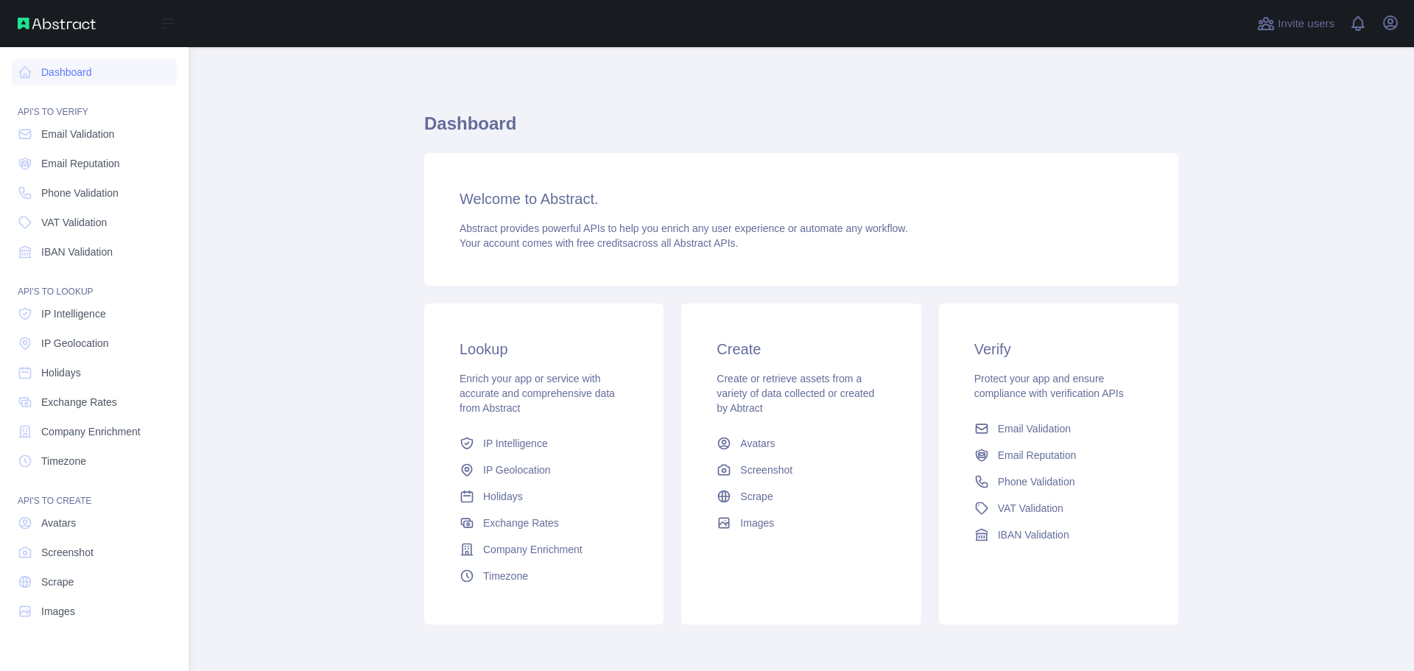 Image resolution: width=1414 pixels, height=671 pixels. Describe the element at coordinates (1295, 24) in the screenshot. I see `button: Invite users` at that location.